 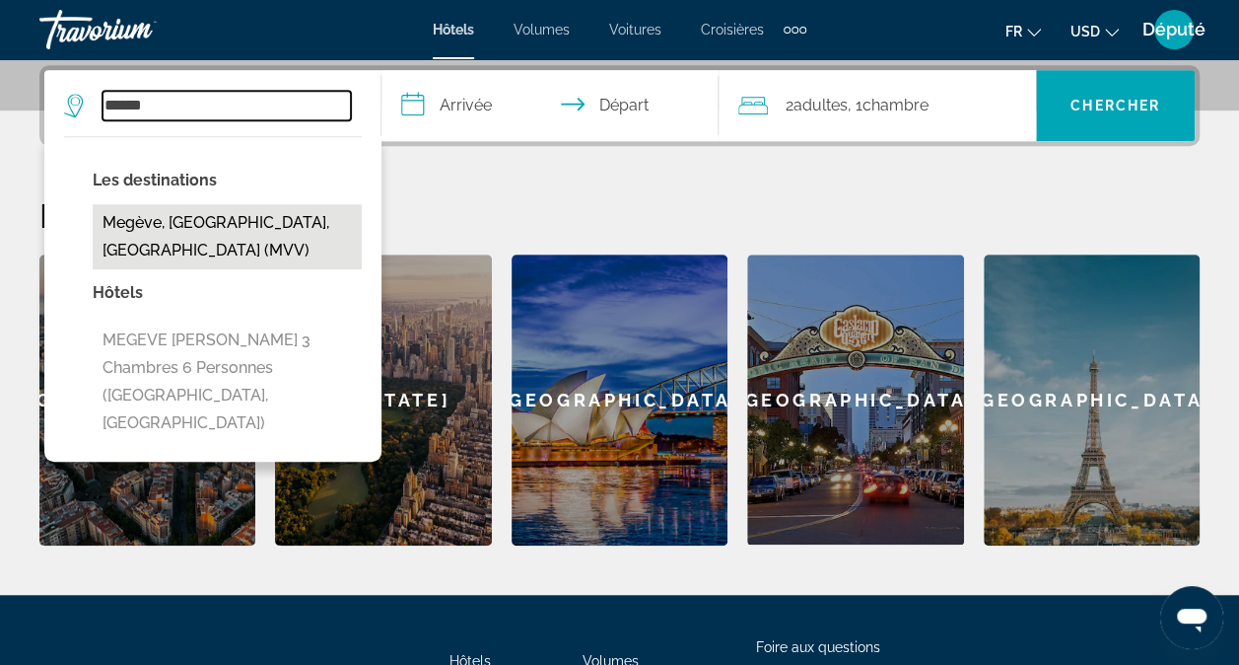 I want to click on a: Croisières, so click(x=733, y=30).